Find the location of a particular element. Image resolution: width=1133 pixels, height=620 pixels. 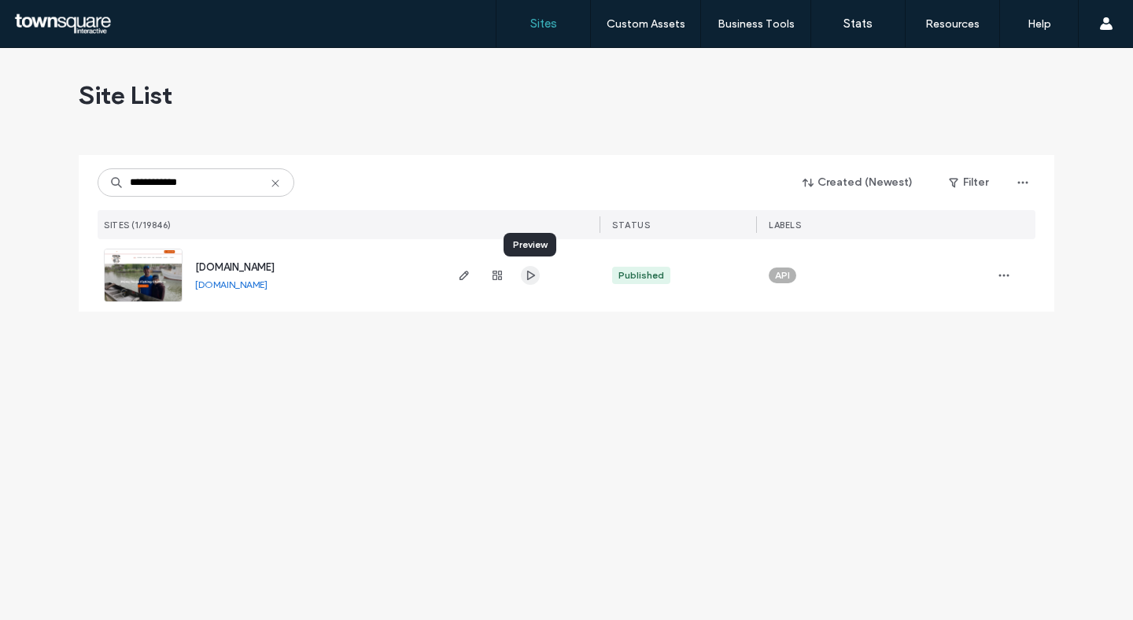

button: Created (Newest) is located at coordinates (857, 182).